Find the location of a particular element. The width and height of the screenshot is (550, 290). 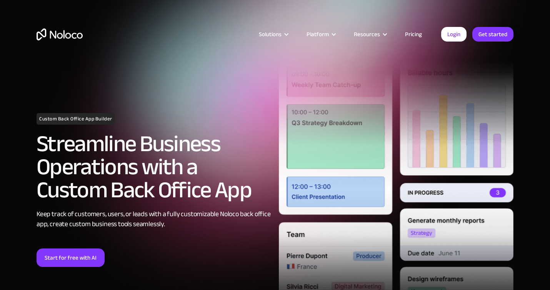

a: home is located at coordinates (60, 34).